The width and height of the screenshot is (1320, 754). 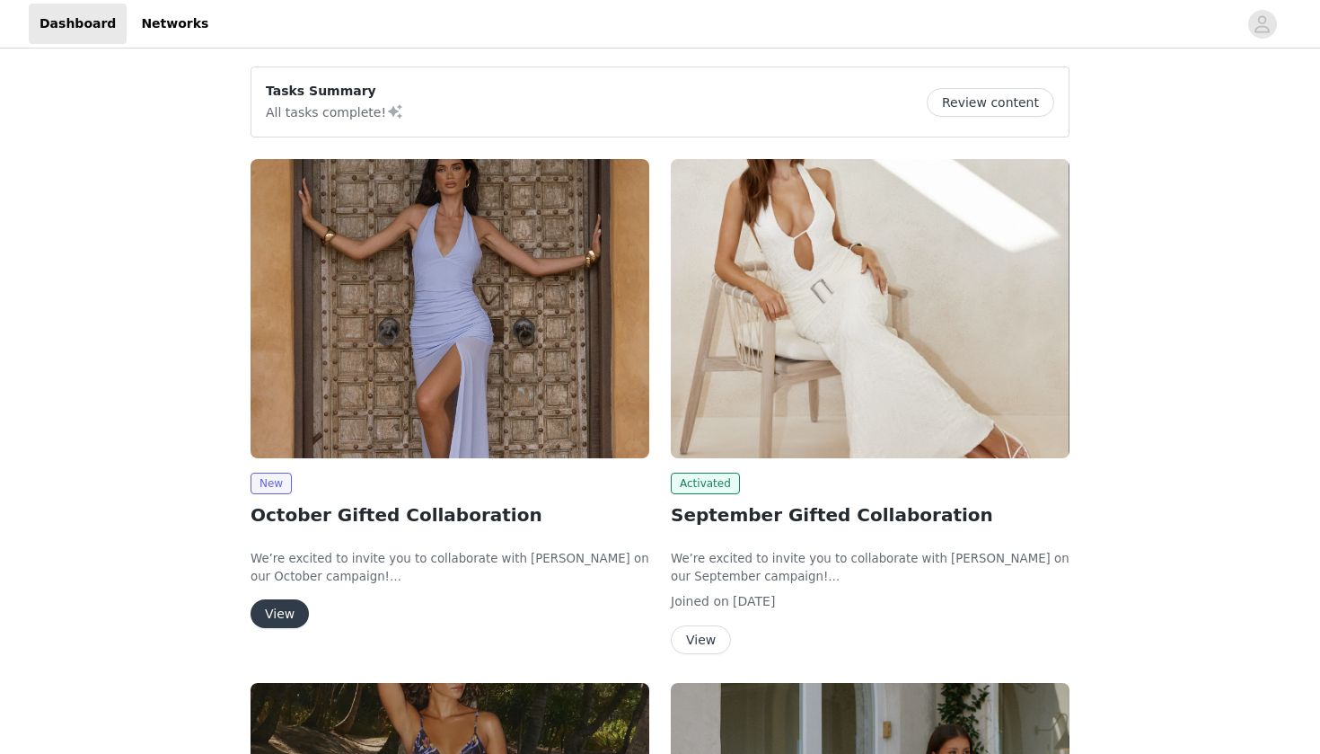 What do you see at coordinates (450, 515) in the screenshot?
I see `h2: October Gifted Collaboration` at bounding box center [450, 515].